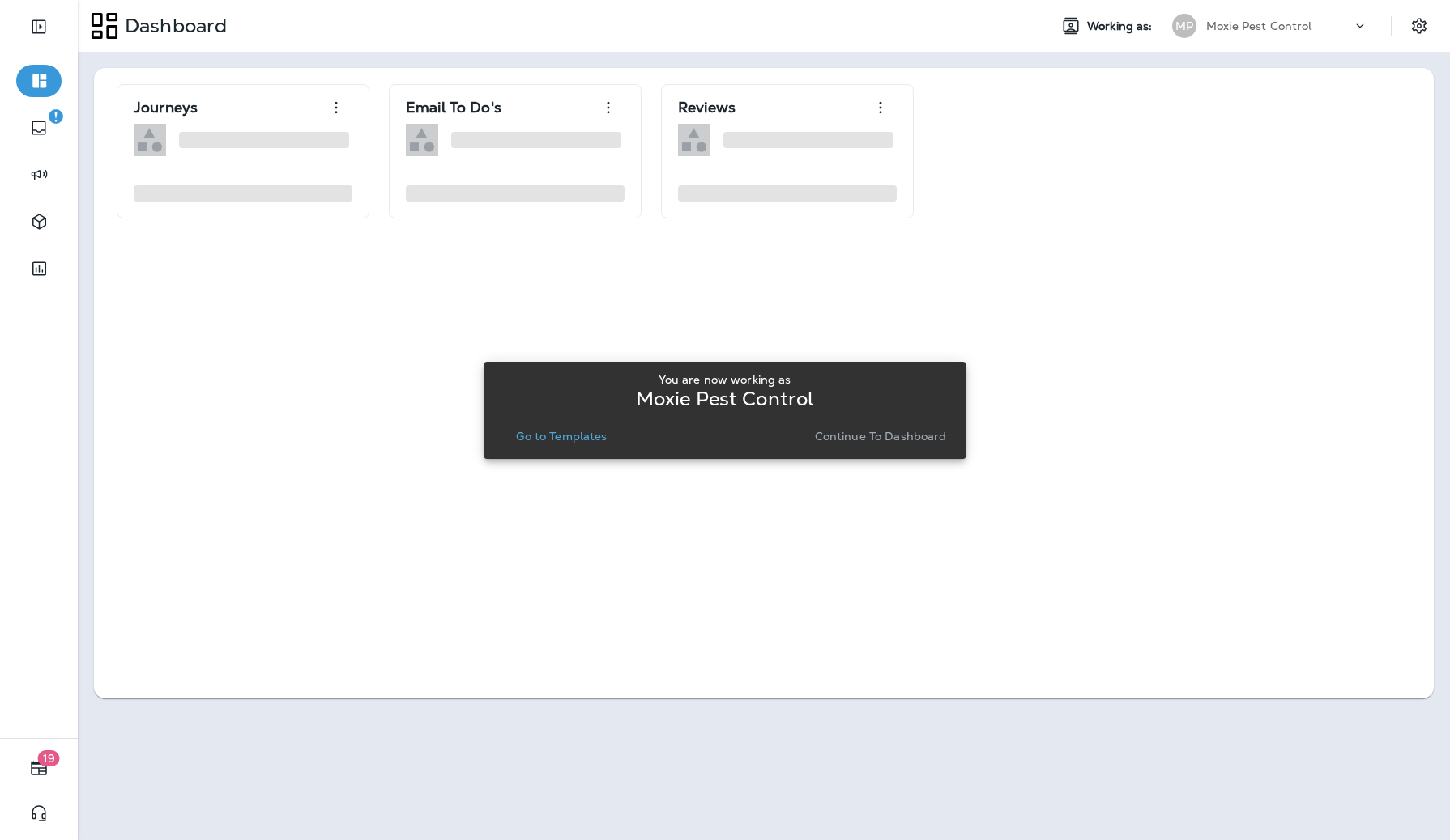 The height and width of the screenshot is (840, 1450). I want to click on p: Dashboard, so click(172, 25).